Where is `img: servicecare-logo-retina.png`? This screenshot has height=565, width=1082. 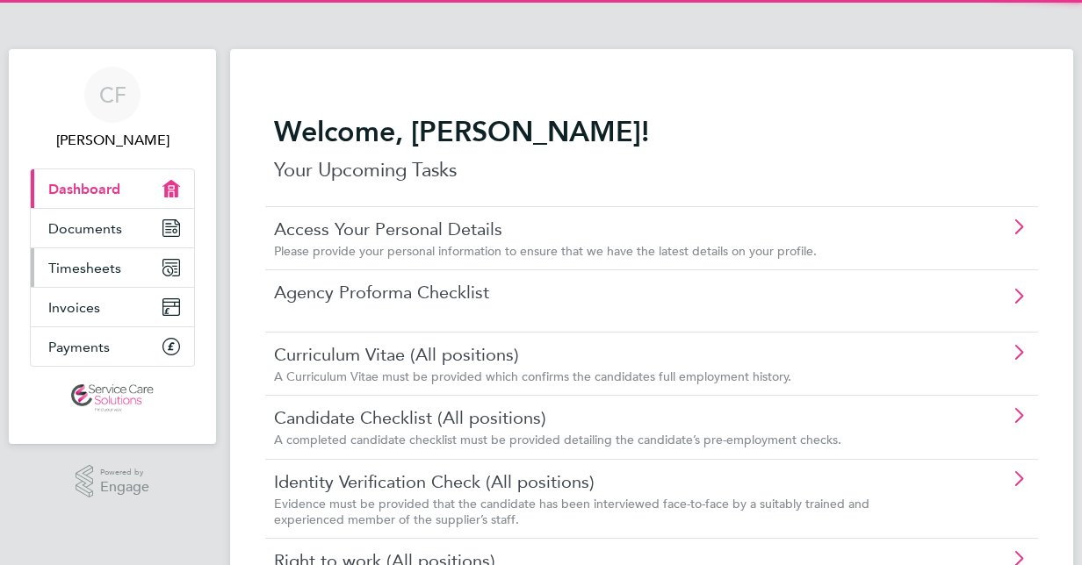 img: servicecare-logo-retina.png is located at coordinates (112, 399).